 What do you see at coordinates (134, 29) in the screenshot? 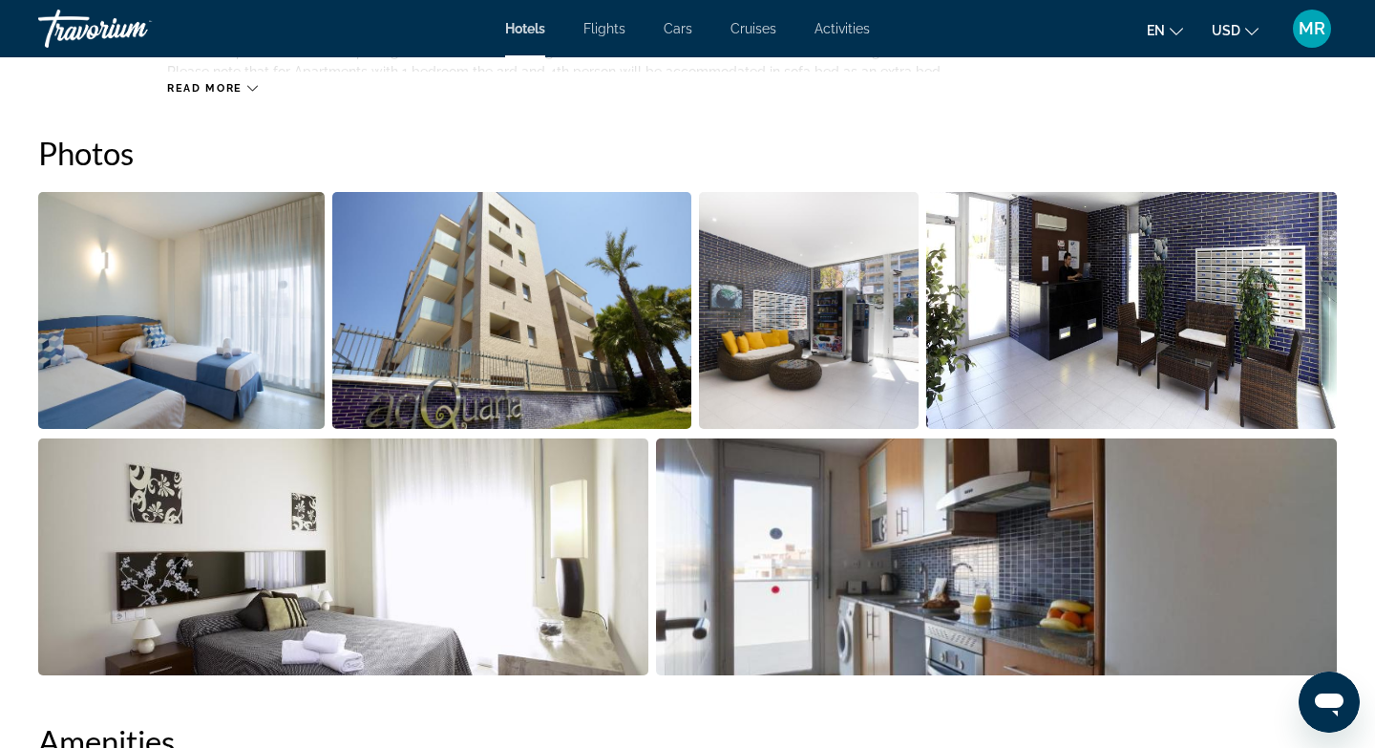
I see `a: Travorium` at bounding box center [134, 29].